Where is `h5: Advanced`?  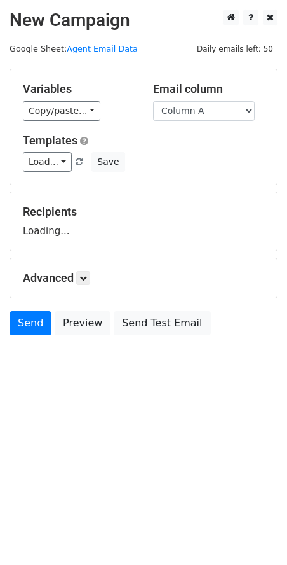 h5: Advanced is located at coordinates (144, 278).